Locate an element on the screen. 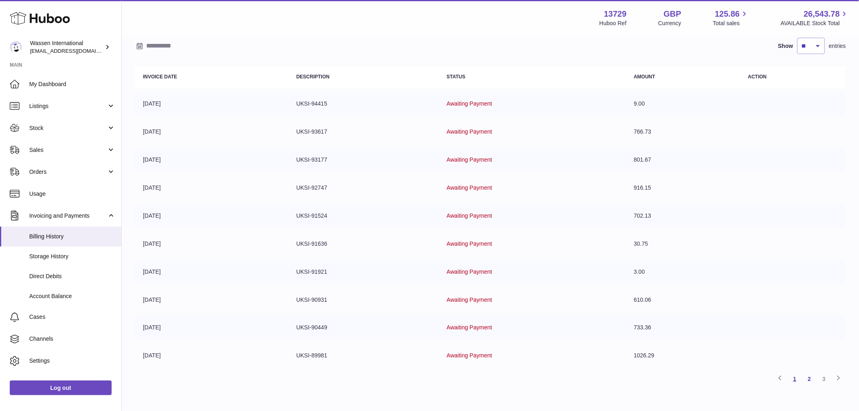 This screenshot has width=859, height=411. div: Huboo Ref is located at coordinates (613, 23).